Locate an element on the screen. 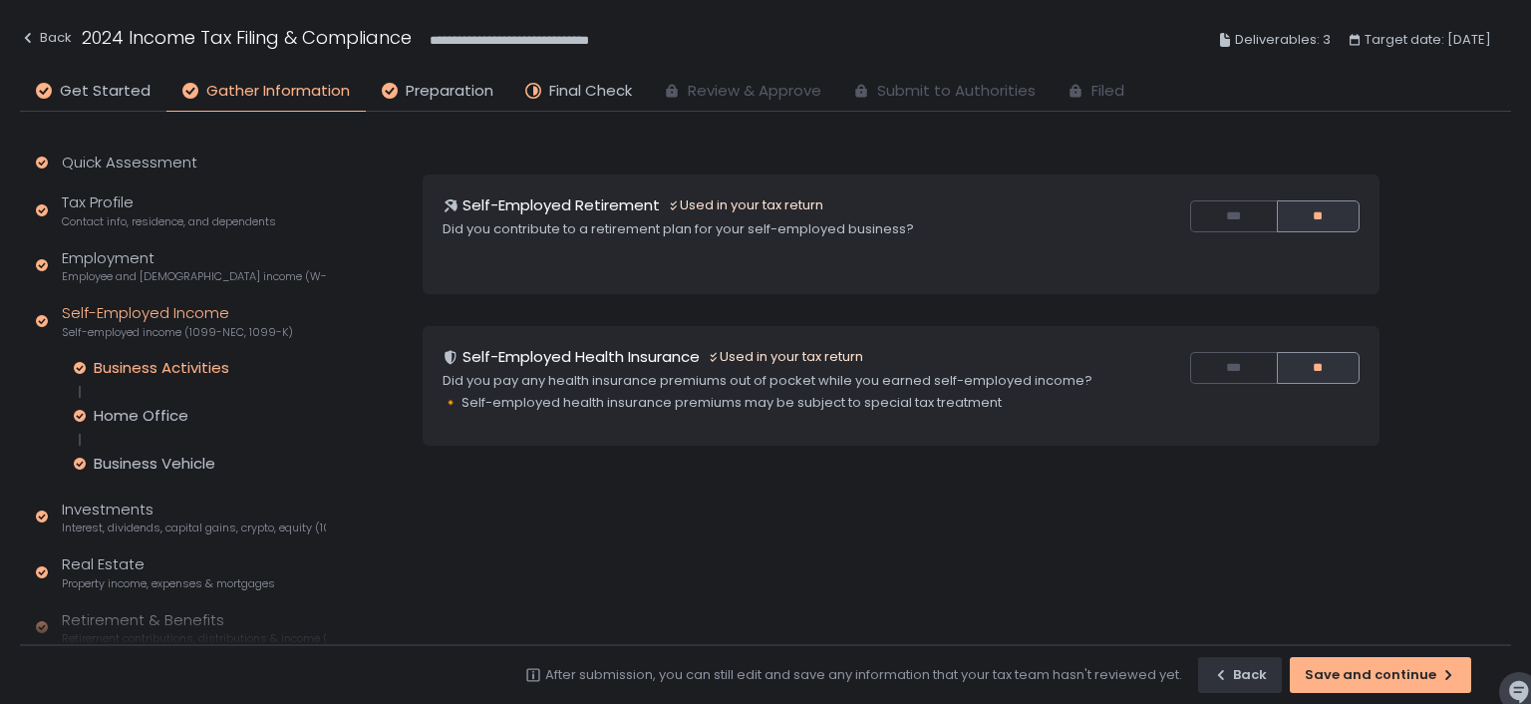 This screenshot has height=704, width=1531. span: Final Check is located at coordinates (590, 91).